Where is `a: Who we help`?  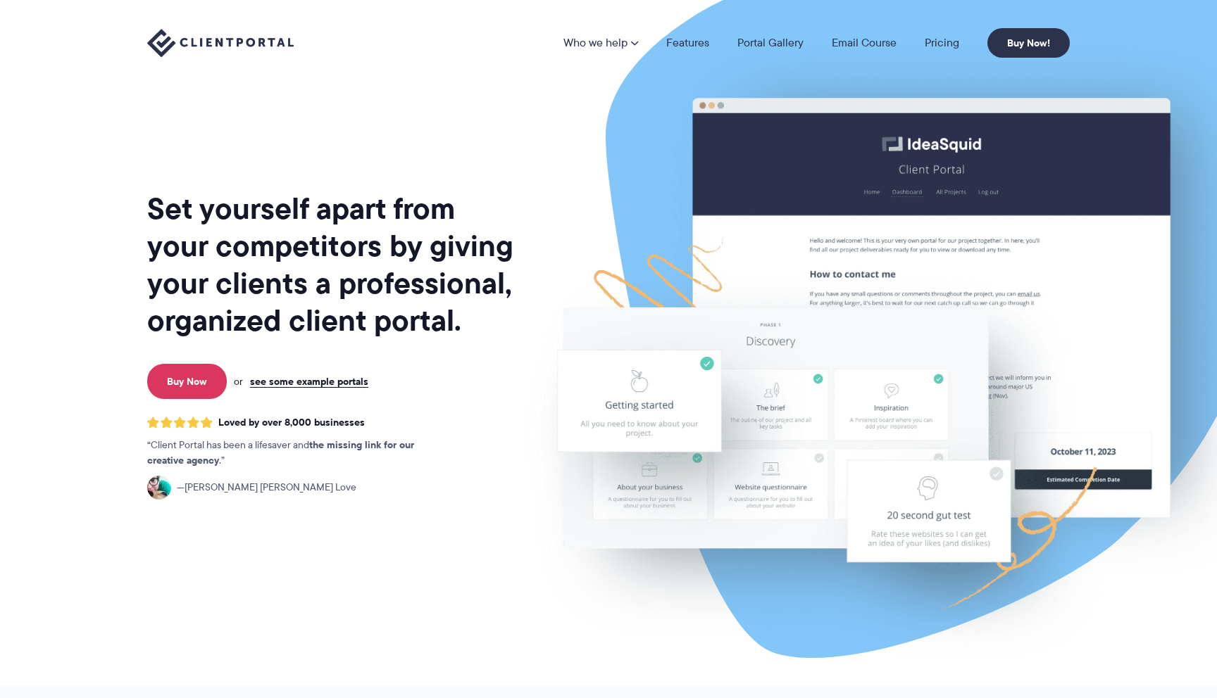 a: Who we help is located at coordinates (601, 43).